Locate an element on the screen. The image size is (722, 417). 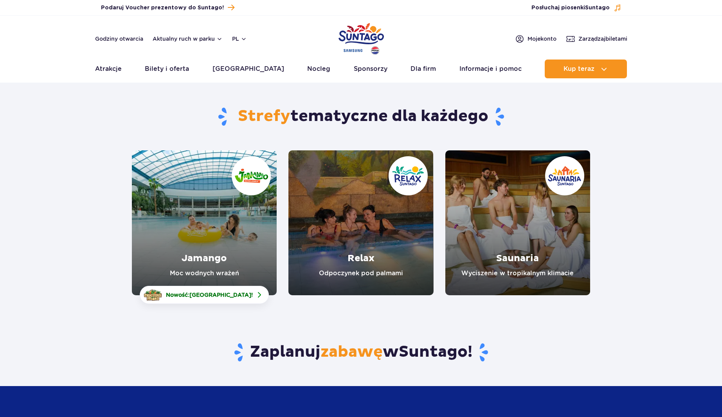
a: Bilety i oferta is located at coordinates (167, 69).